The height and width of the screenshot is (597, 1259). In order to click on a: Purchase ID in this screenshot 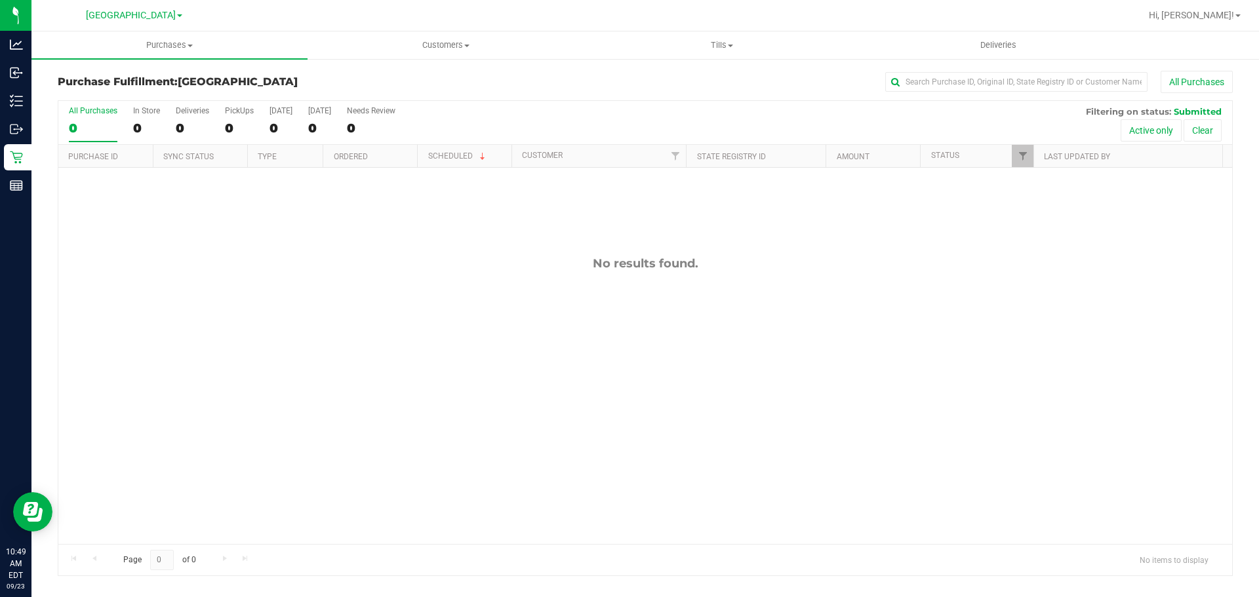, I will do `click(93, 157)`.